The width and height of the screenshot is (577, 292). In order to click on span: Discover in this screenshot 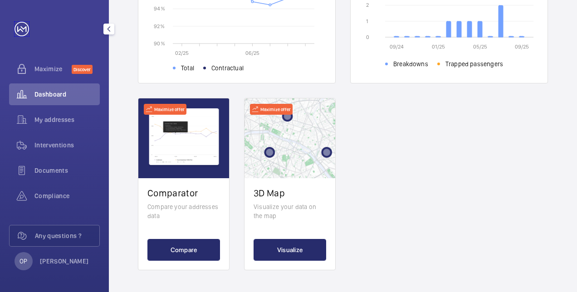, I will do `click(82, 69)`.